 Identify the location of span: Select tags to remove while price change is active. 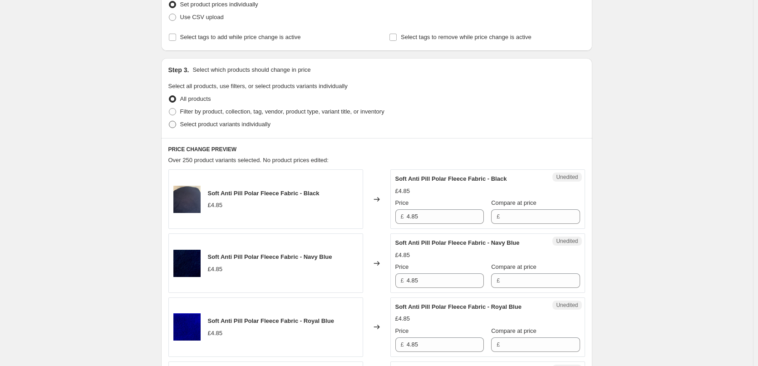
(466, 37).